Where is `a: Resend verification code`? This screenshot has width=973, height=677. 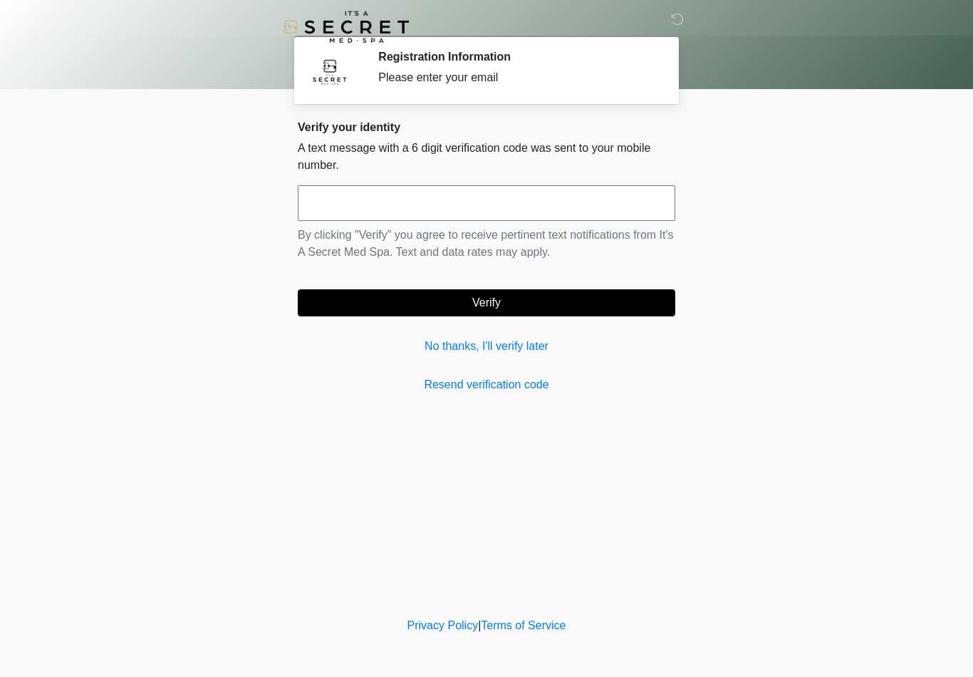
a: Resend verification code is located at coordinates (486, 385).